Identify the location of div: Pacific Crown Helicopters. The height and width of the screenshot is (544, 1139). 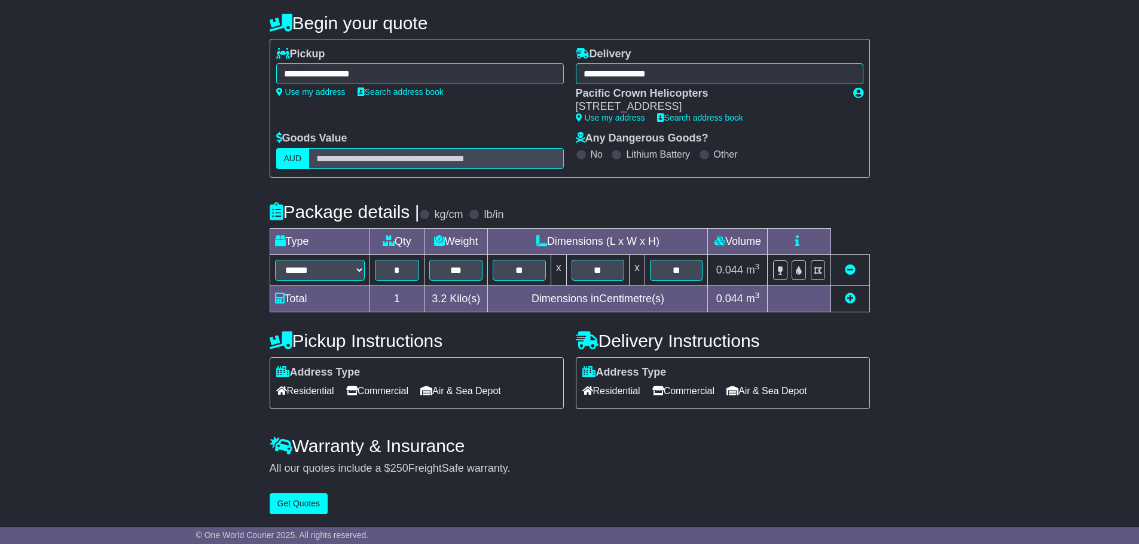
(708, 94).